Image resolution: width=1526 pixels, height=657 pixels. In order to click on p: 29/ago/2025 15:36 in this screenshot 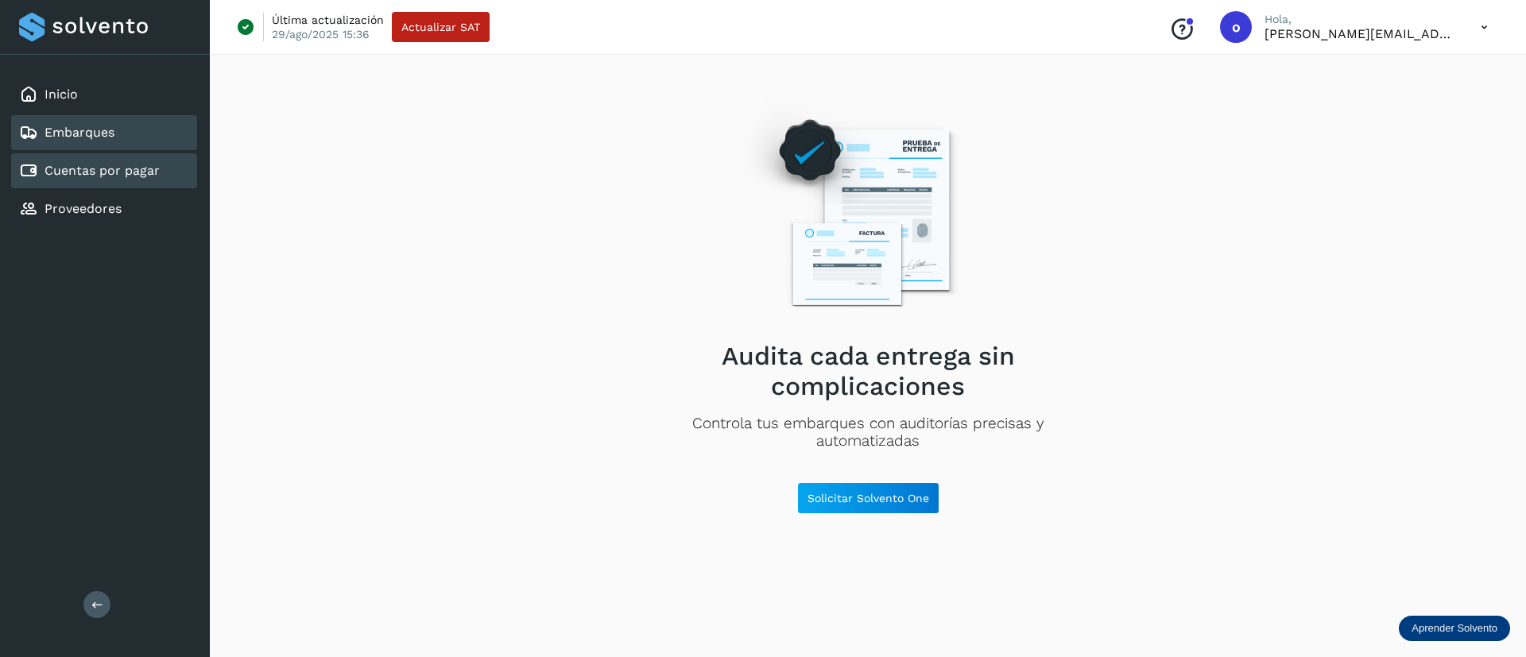, I will do `click(320, 34)`.